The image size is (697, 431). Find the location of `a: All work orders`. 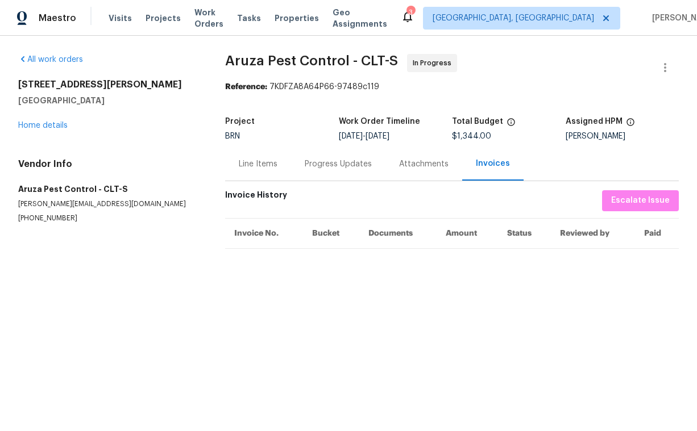

a: All work orders is located at coordinates (51, 60).